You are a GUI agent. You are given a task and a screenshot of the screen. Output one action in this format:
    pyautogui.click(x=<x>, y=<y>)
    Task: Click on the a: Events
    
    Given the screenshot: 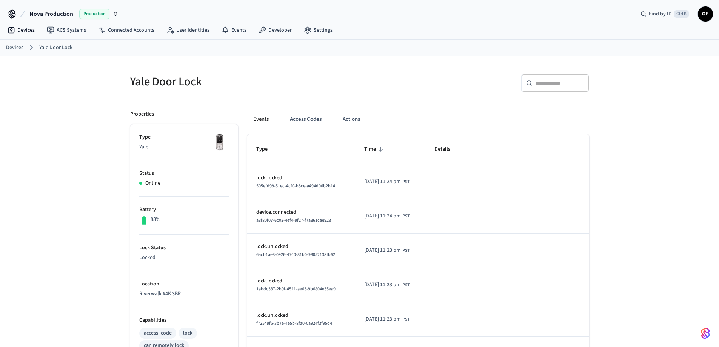 What is the action you would take?
    pyautogui.click(x=234, y=30)
    